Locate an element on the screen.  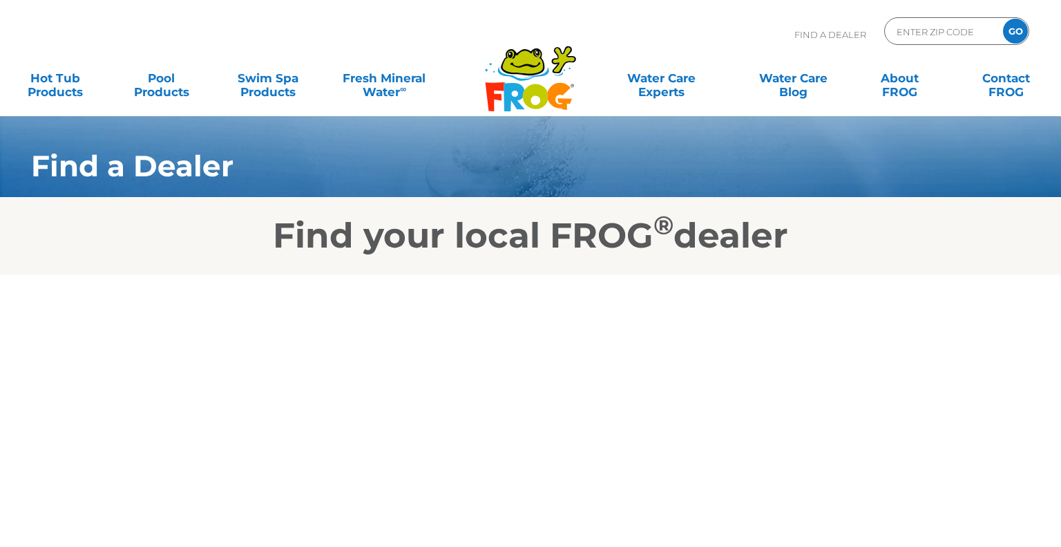
a: AboutFROG is located at coordinates (900, 78).